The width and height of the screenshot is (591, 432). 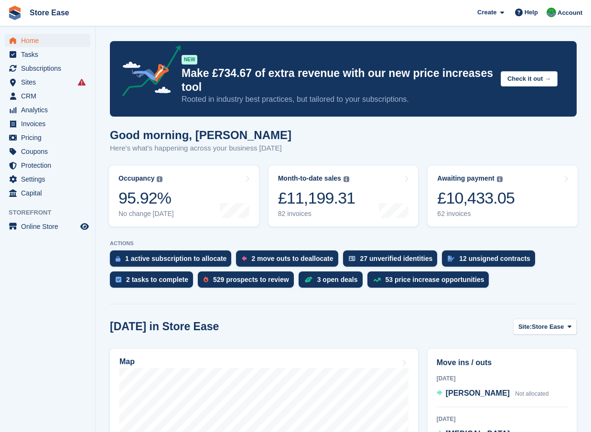 I want to click on div: 529 prospects to review, so click(x=251, y=279).